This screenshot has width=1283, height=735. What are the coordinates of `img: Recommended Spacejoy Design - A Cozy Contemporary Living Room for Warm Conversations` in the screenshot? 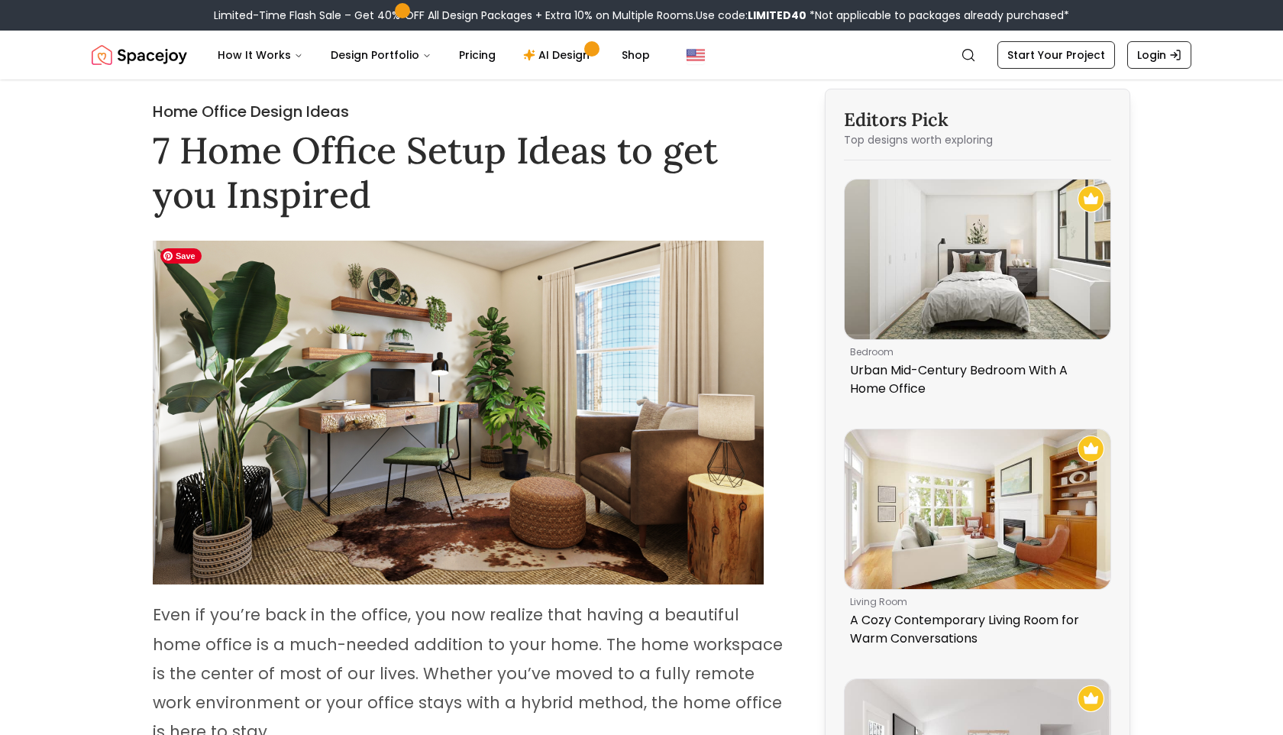 It's located at (1091, 448).